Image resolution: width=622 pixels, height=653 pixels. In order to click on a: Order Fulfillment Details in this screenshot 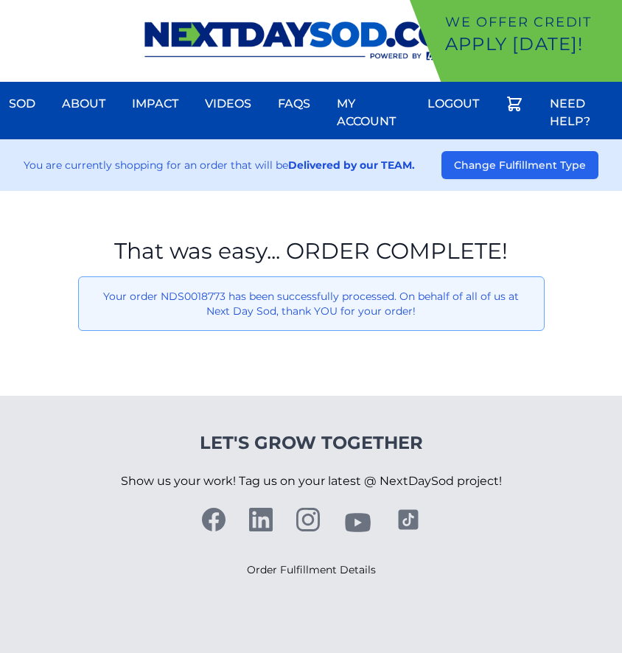, I will do `click(311, 570)`.